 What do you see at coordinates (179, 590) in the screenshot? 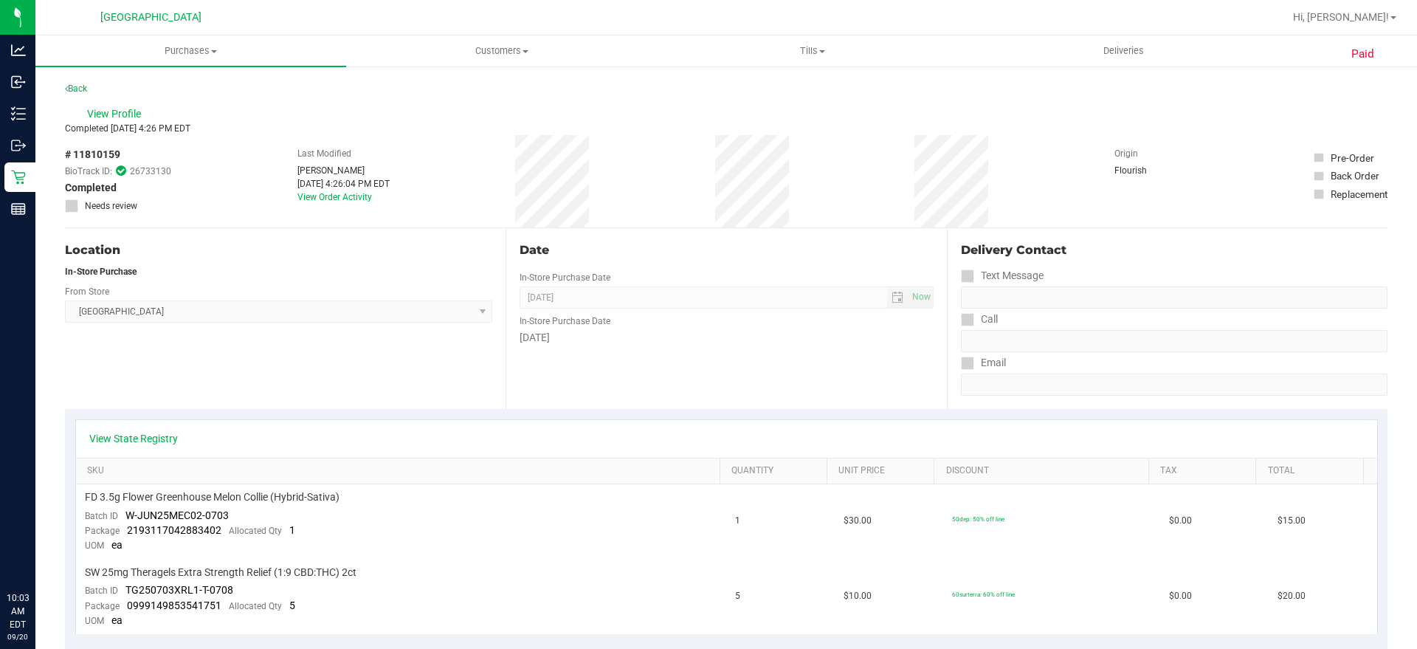
I see `span: TG250703XRL1-T-0708` at bounding box center [179, 590].